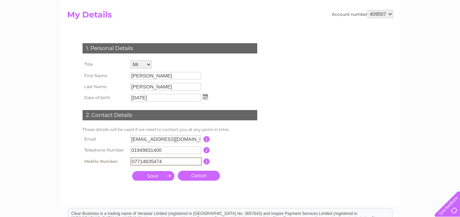  Describe the element at coordinates (105, 87) in the screenshot. I see `th: Last Name` at that location.